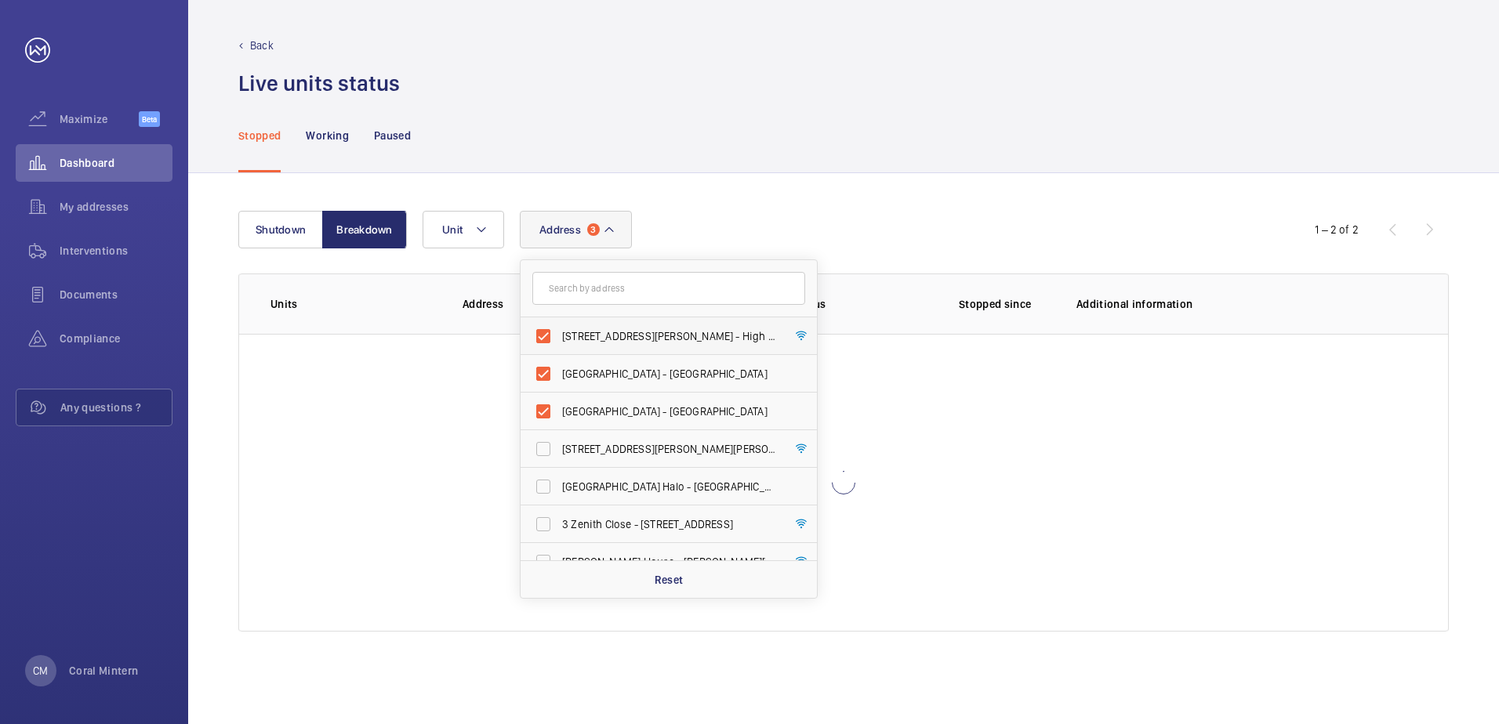 This screenshot has height=724, width=1499. Describe the element at coordinates (669, 288) in the screenshot. I see `input: Search by address` at that location.